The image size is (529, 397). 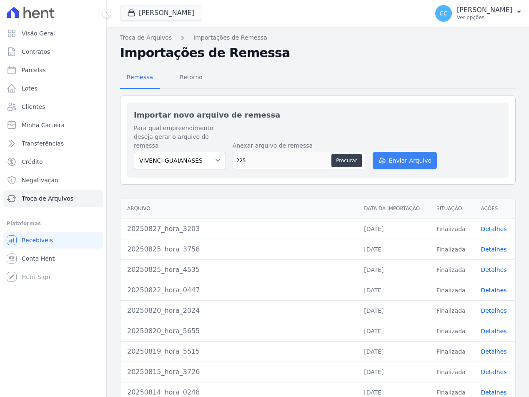 What do you see at coordinates (239, 249) in the screenshot?
I see `div: 20250825_hora_3758` at bounding box center [239, 249].